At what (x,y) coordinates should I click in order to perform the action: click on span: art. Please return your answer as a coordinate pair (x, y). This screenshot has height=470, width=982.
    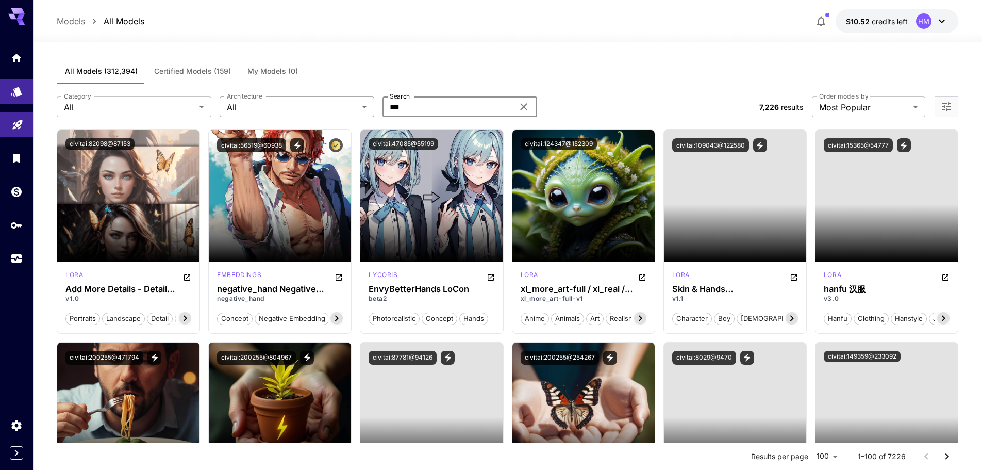
    Looking at the image, I should click on (595, 319).